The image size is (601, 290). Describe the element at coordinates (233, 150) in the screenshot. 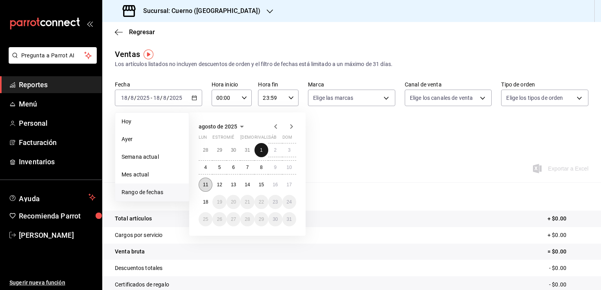

I see `button: 30 de julio de 2025` at that location.